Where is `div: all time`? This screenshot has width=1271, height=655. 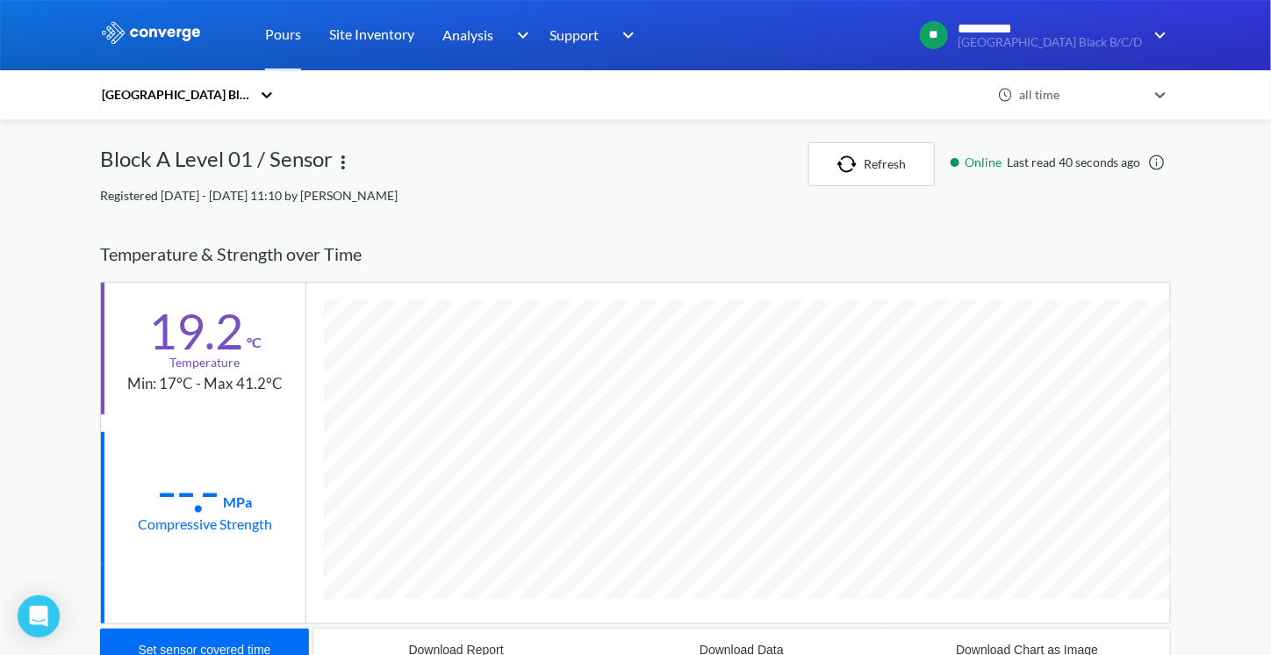
div: all time is located at coordinates (1080, 95).